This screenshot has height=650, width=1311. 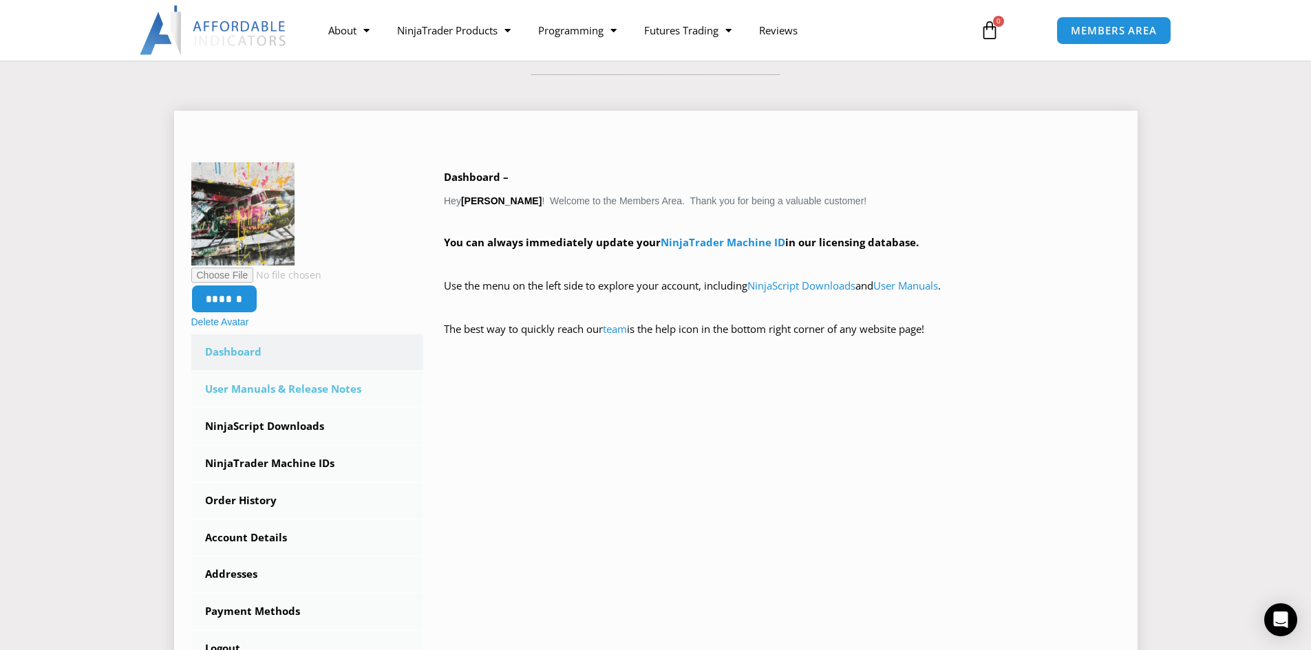 I want to click on a: team, so click(x=615, y=329).